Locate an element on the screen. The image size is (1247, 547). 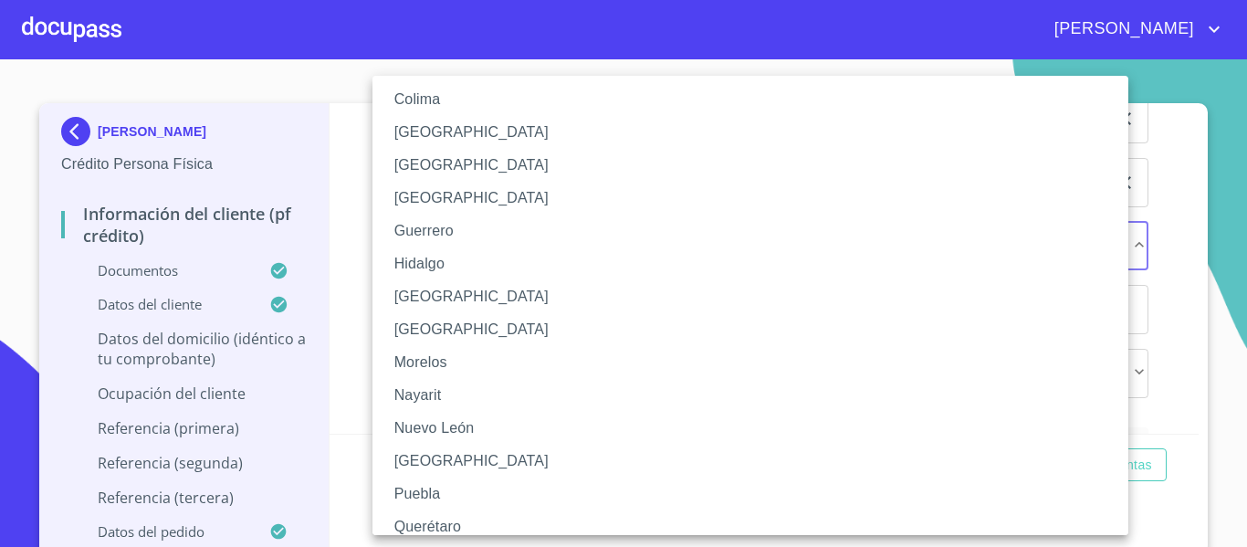
li: Nuevo León is located at coordinates (757, 428).